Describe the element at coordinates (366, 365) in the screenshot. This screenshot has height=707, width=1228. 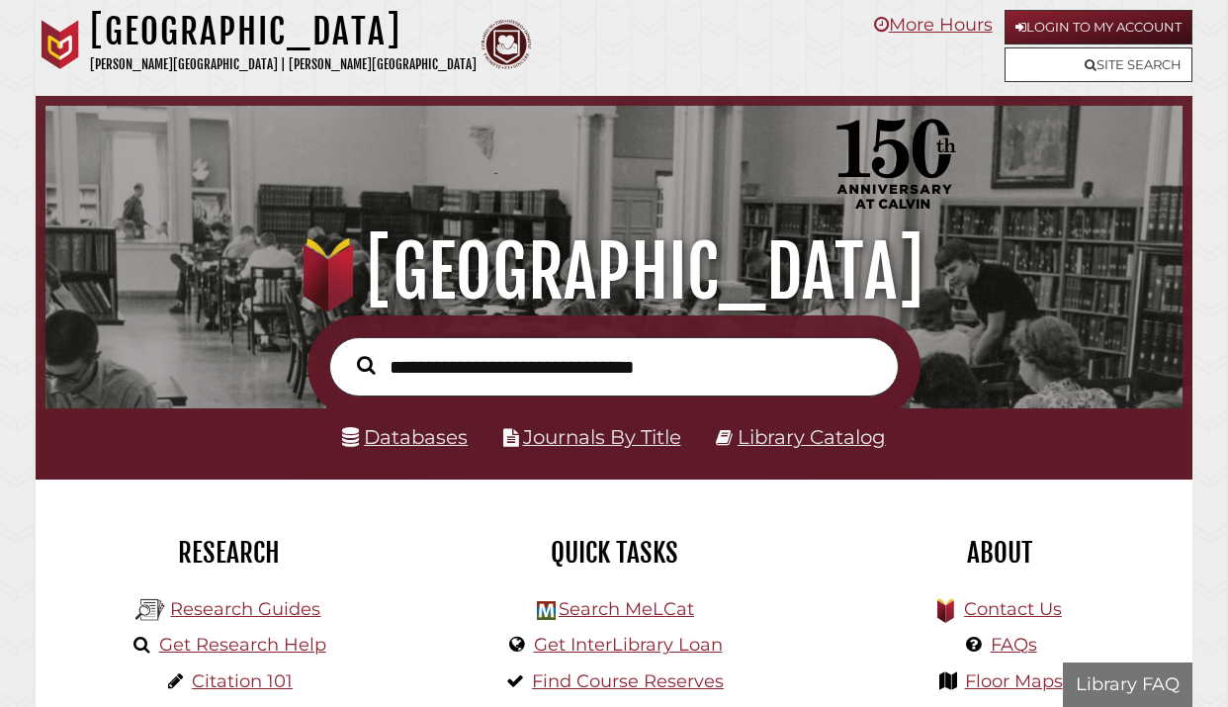
I see `button: Search` at that location.